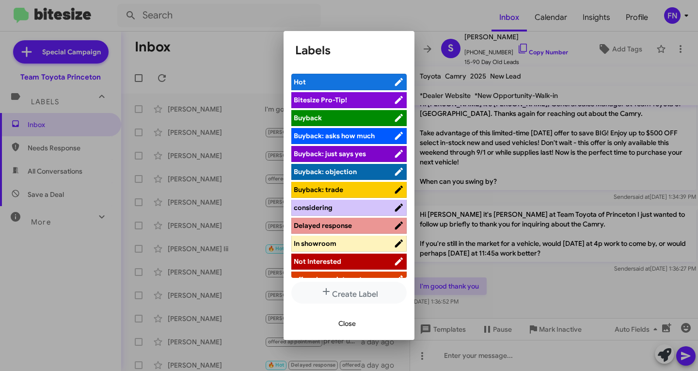 The image size is (698, 371). Describe the element at coordinates (347, 323) in the screenshot. I see `button: Close` at that location.